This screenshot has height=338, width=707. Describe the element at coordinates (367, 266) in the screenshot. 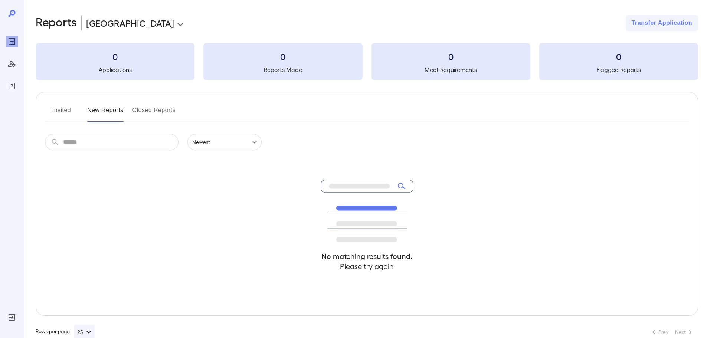

I see `h4: Please try again` at that location.